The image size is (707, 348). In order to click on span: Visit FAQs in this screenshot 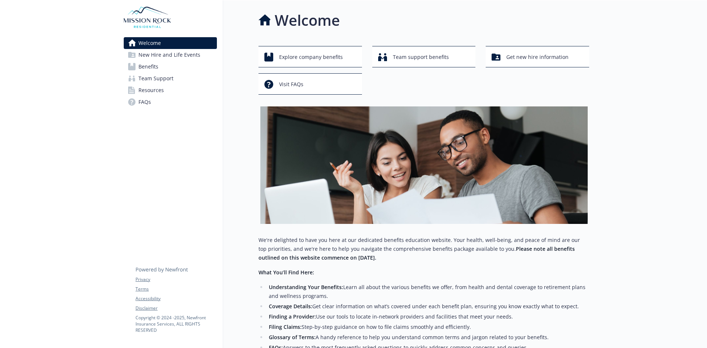, I will do `click(291, 84)`.